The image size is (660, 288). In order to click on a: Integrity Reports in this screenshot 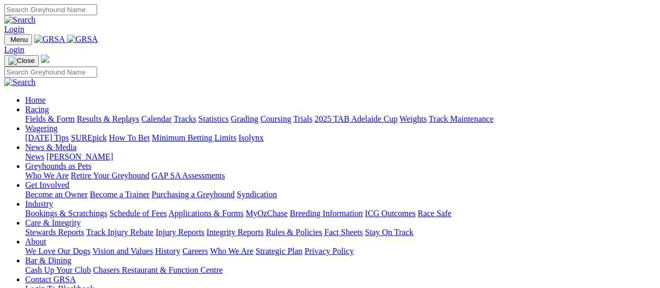, I will do `click(235, 232)`.